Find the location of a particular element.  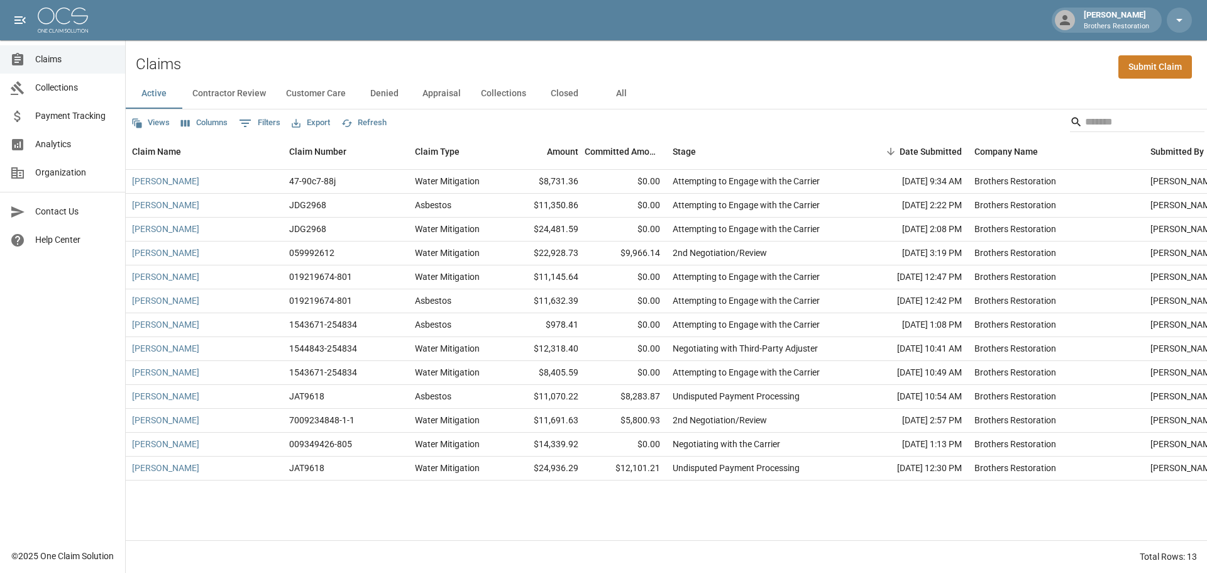

div: 019219674-801 is located at coordinates (321, 277).